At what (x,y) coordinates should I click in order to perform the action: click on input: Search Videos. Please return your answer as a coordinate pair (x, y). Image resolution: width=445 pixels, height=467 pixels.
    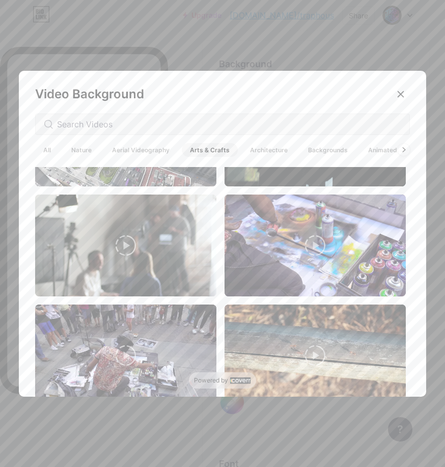
    Looking at the image, I should click on (229, 124).